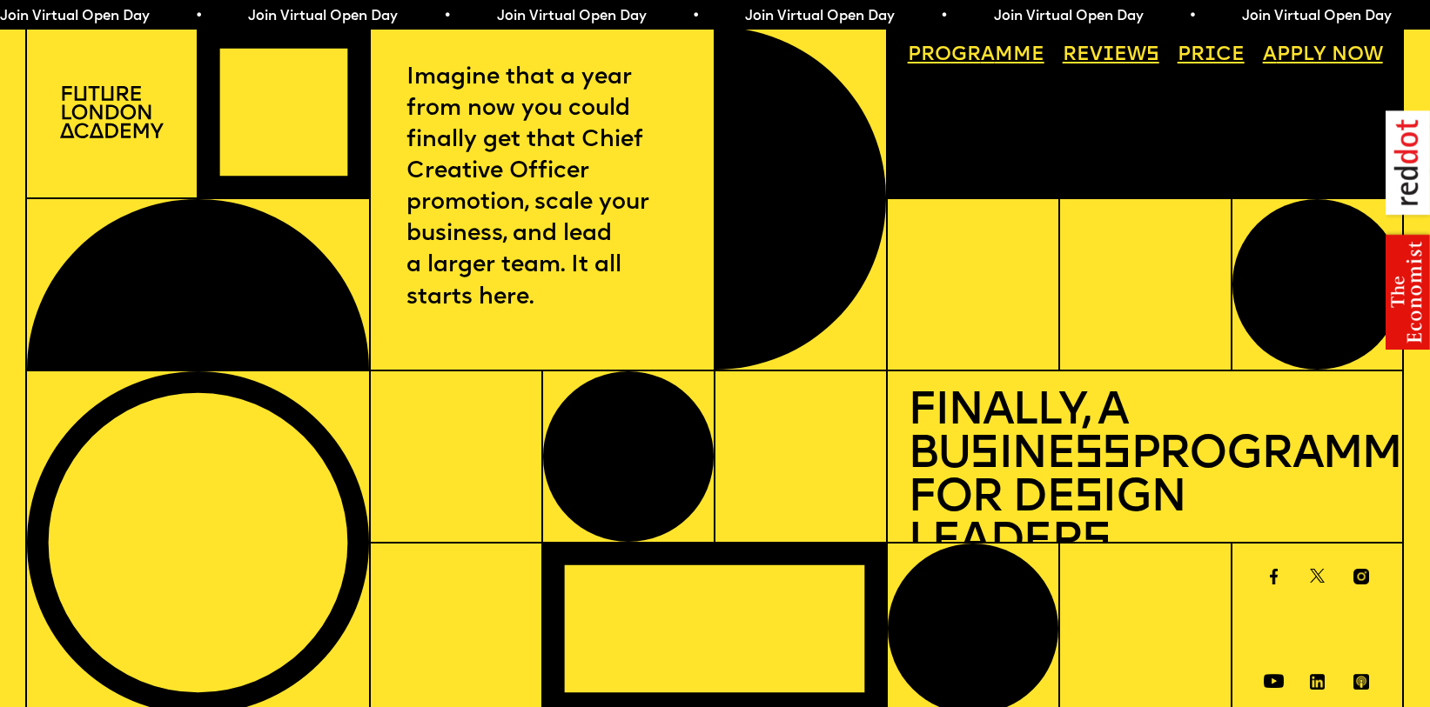 The image size is (1430, 707). Describe the element at coordinates (1110, 56) in the screenshot. I see `a: Reviews` at that location.